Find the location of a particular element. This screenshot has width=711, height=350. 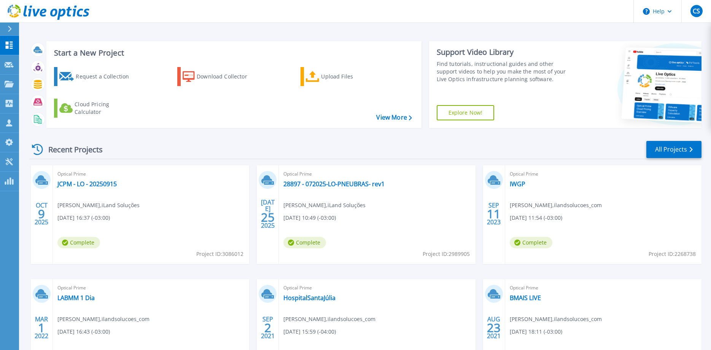

a: HospitalSantaJúlia is located at coordinates (309, 298).